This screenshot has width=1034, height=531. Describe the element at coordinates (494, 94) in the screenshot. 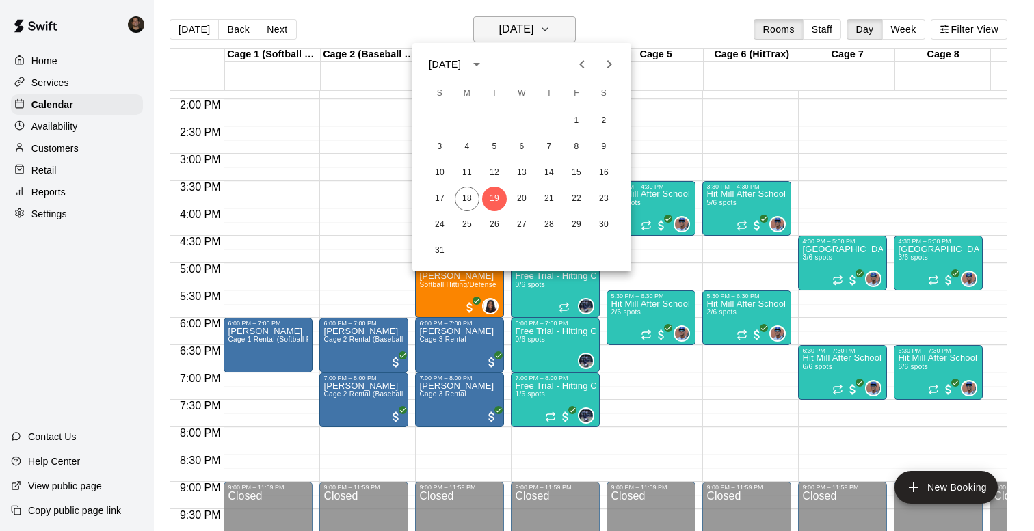

I see `span: Tuesday` at that location.